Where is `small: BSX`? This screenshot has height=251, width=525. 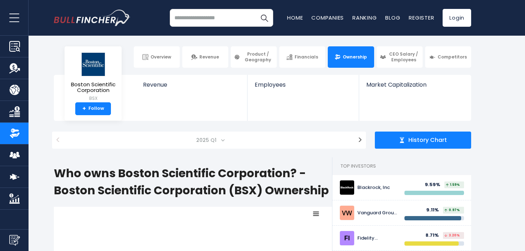 small: BSX is located at coordinates (93, 98).